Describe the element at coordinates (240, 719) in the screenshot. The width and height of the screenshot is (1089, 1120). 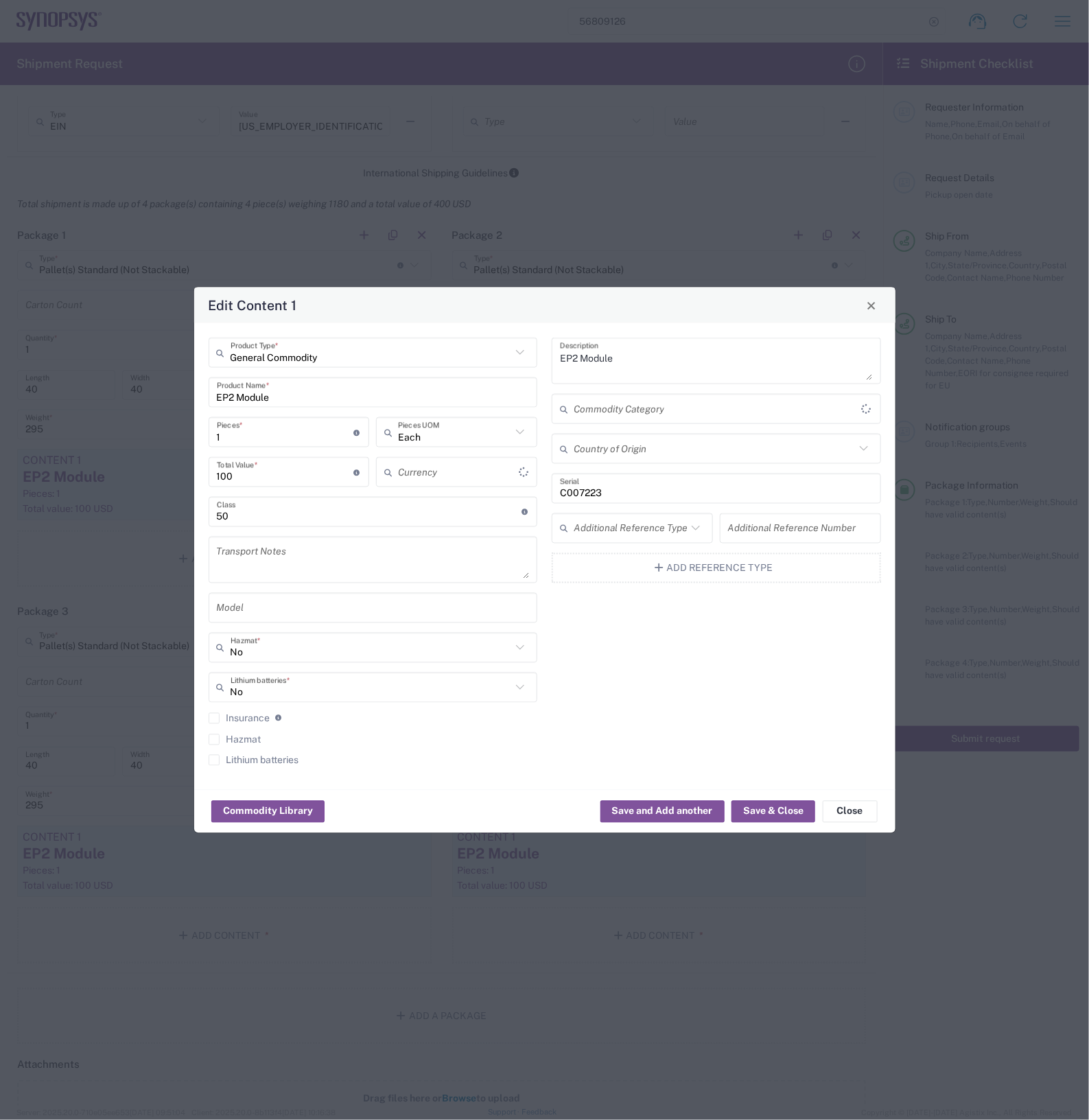
I see `label: Insurance` at that location.